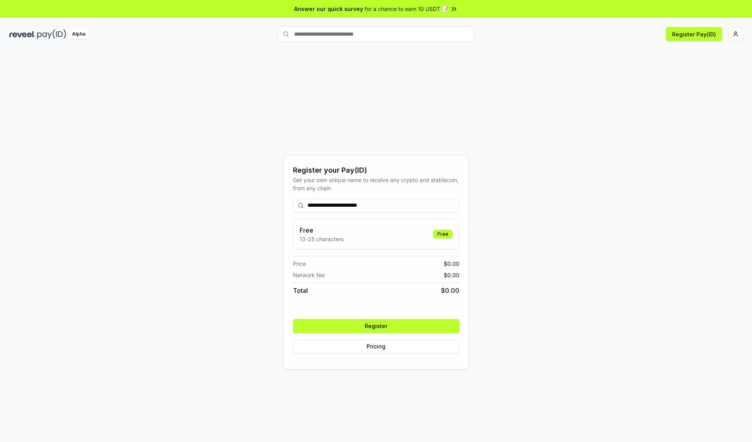  What do you see at coordinates (22, 34) in the screenshot?
I see `img: reveel_dark` at bounding box center [22, 34].